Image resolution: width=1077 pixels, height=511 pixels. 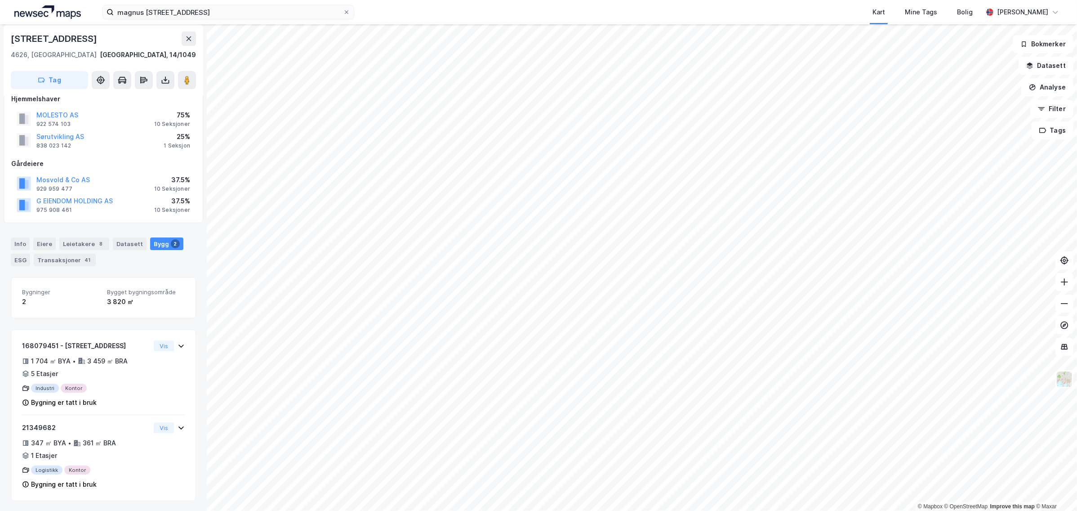 I want to click on div: ESG, so click(x=20, y=260).